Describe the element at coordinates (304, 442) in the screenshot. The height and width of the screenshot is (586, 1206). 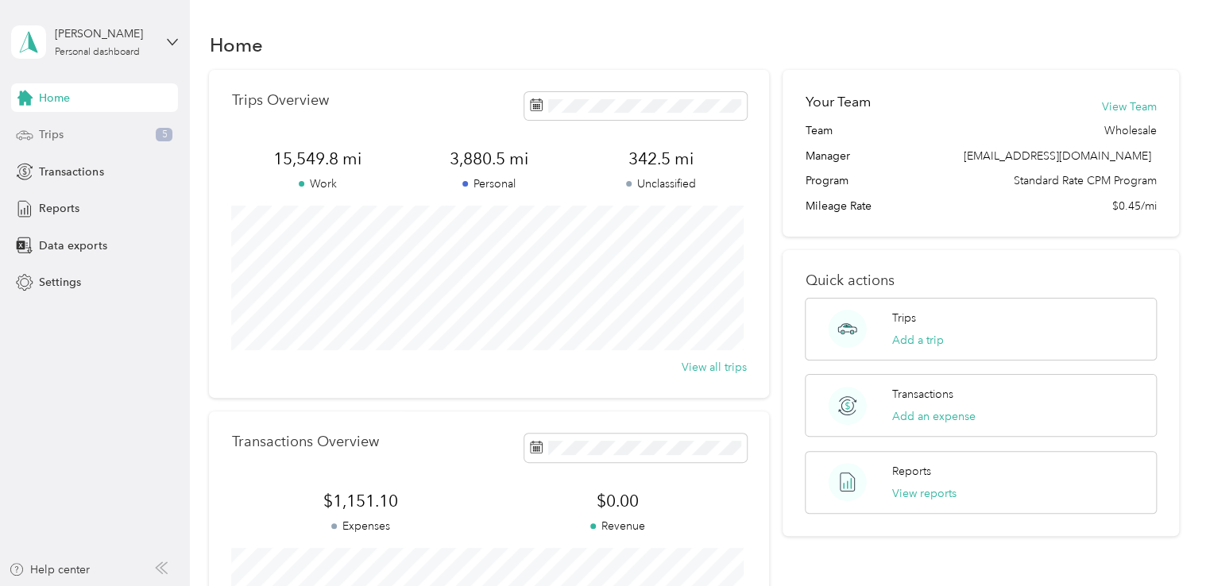
I see `p: Transactions Overview` at that location.